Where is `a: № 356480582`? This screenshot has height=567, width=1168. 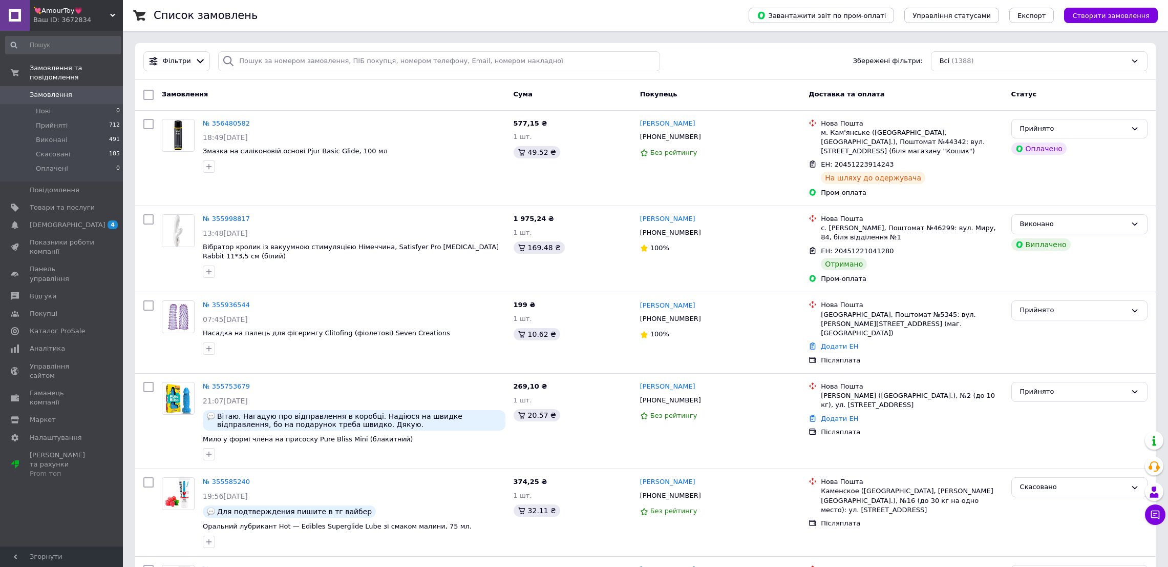
a: № 356480582 is located at coordinates (226, 123).